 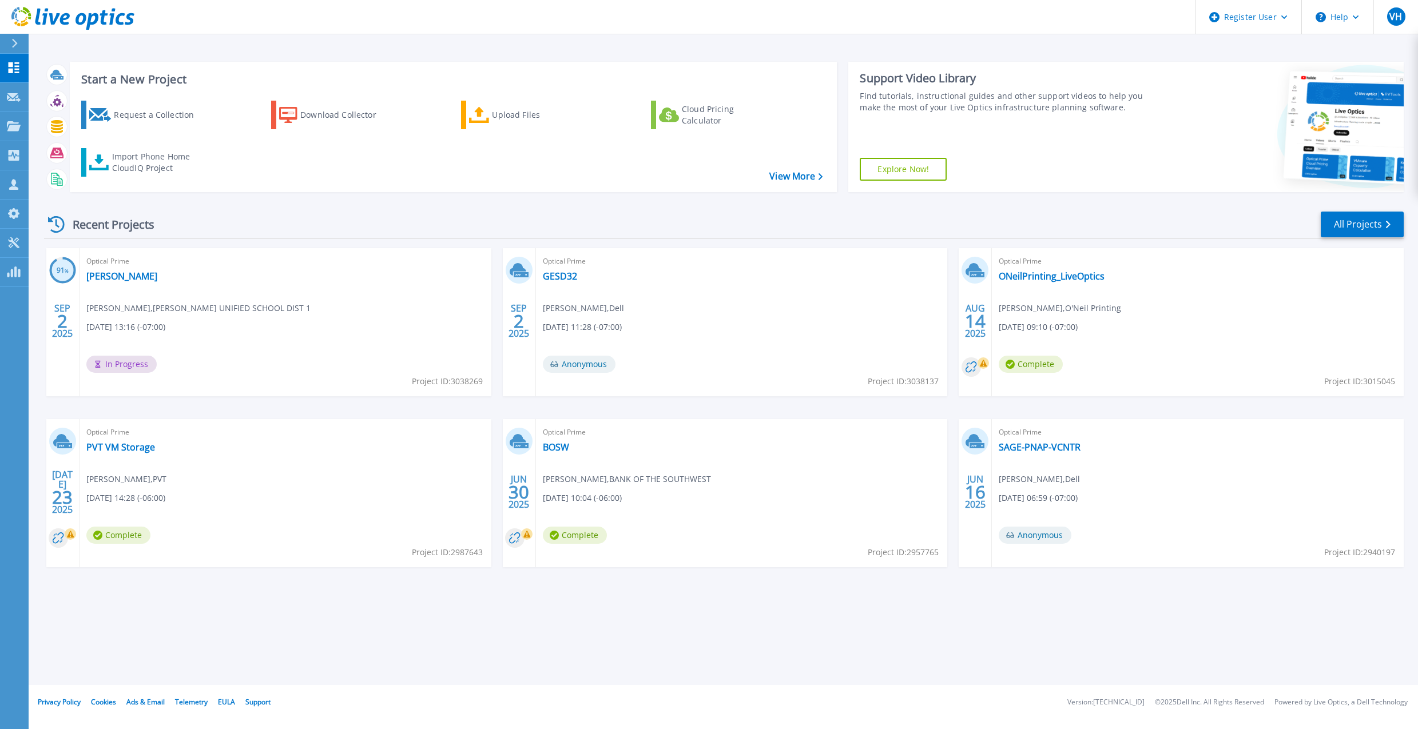 I want to click on span: 30, so click(x=519, y=492).